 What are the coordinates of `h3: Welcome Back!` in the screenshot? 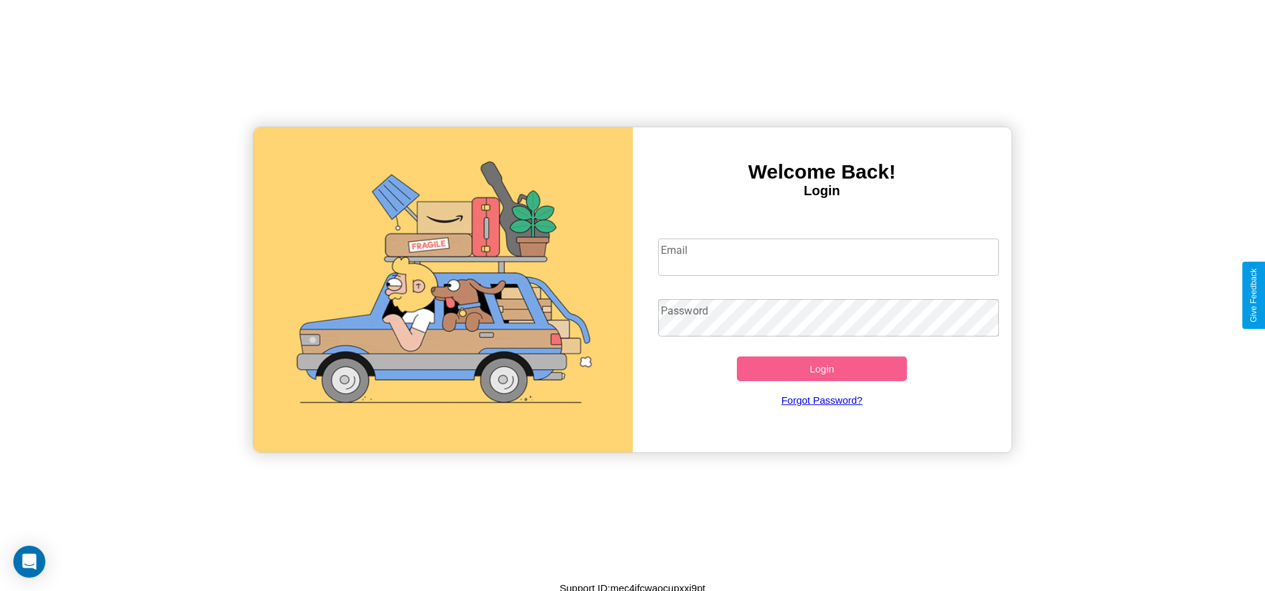 It's located at (822, 172).